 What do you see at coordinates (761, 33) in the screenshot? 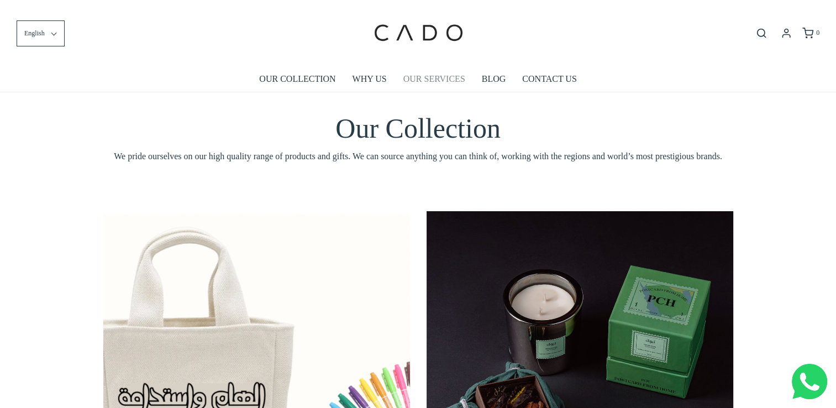
I see `button: Open search bar` at bounding box center [761, 33].